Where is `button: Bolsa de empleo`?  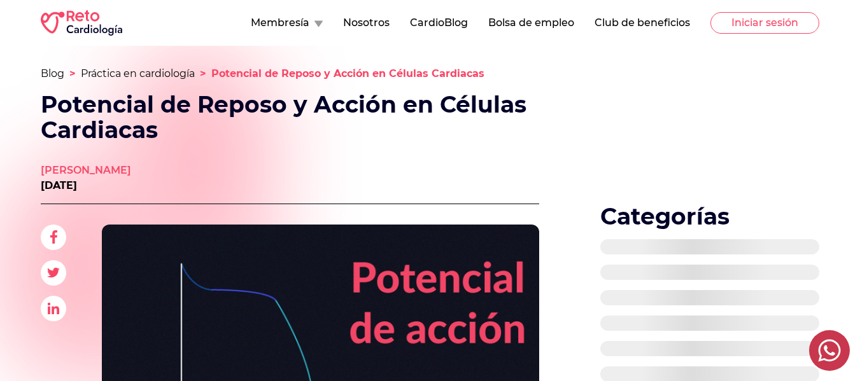 button: Bolsa de empleo is located at coordinates (531, 23).